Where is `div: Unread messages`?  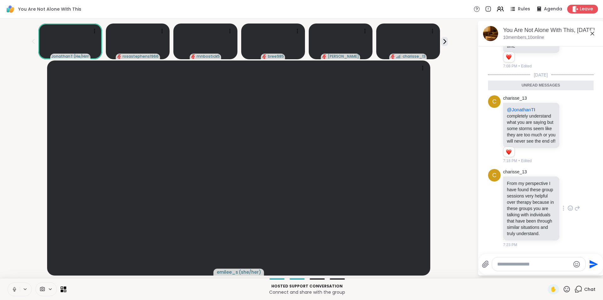 div: Unread messages is located at coordinates (541, 86).